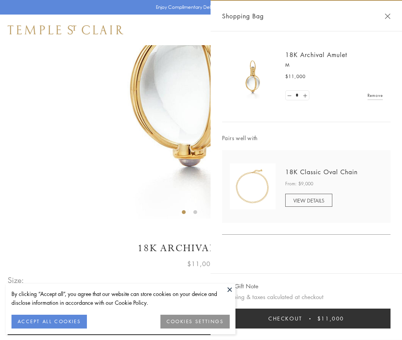  Describe the element at coordinates (253, 77) in the screenshot. I see `img: 18K Archival Amulet` at that location.